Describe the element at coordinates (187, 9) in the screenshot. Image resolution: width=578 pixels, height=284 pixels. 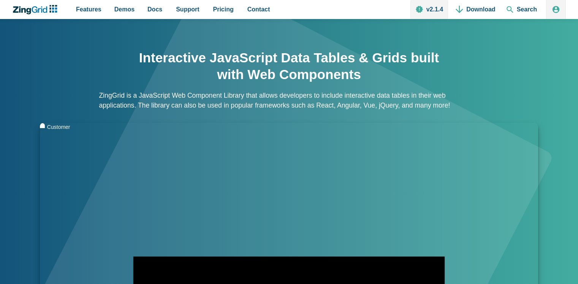
I see `span: Support` at that location.